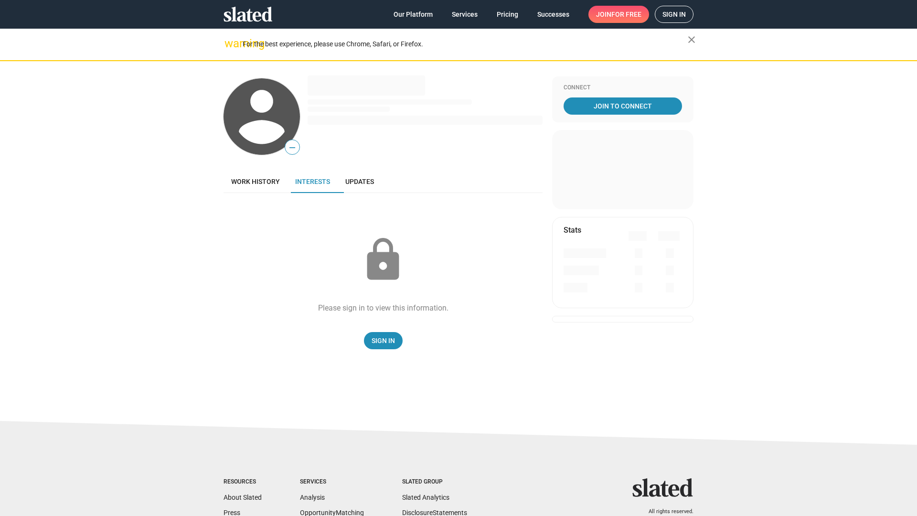 The width and height of the screenshot is (917, 516). Describe the element at coordinates (360, 182) in the screenshot. I see `a: Updates` at that location.